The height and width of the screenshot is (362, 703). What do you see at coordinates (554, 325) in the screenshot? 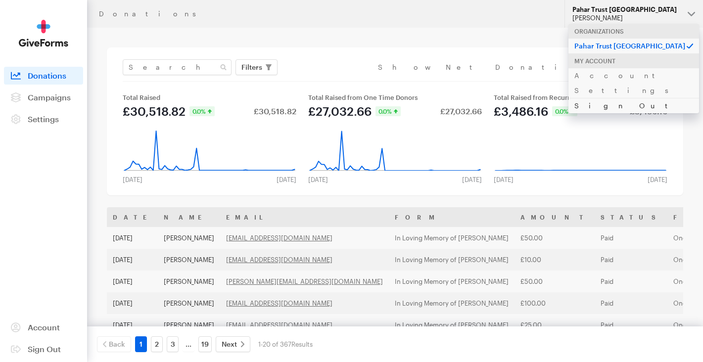
I see `td: £25.00` at bounding box center [554, 325].